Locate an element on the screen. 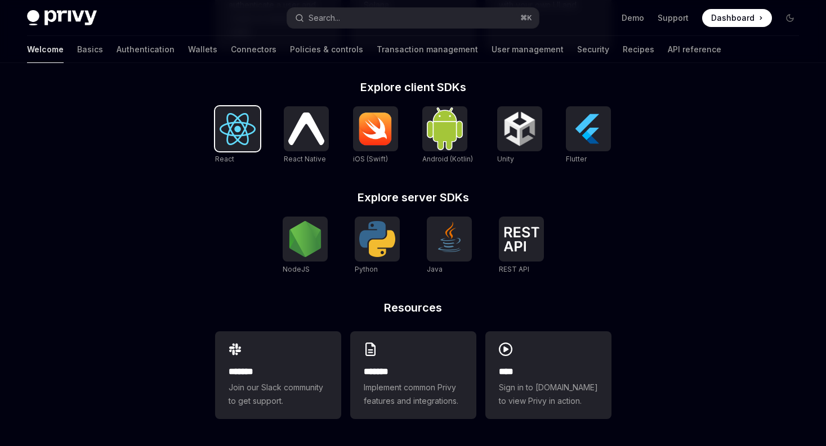  a: NodeJSNodeJS is located at coordinates (305, 246).